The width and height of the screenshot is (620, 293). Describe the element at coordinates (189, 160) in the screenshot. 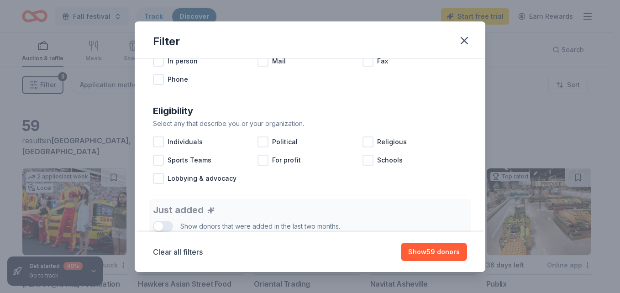

I see `span: Sports Teams` at that location.